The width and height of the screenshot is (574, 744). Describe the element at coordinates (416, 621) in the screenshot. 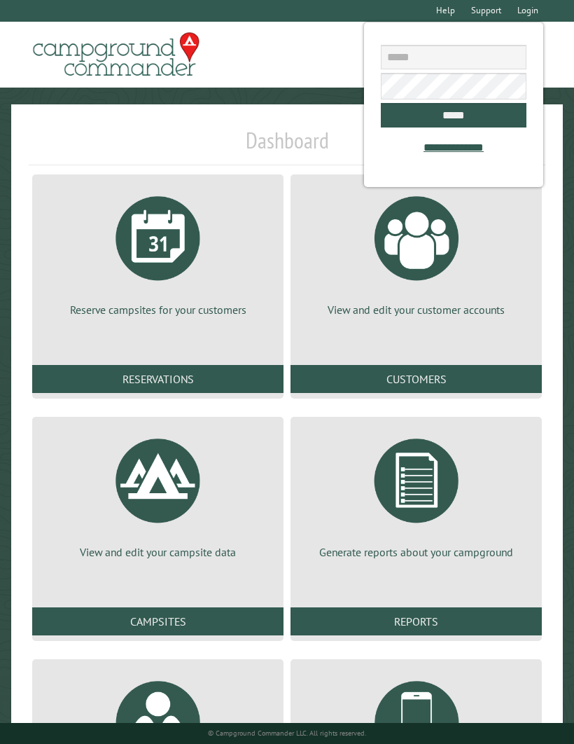

I see `a: Reports` at that location.